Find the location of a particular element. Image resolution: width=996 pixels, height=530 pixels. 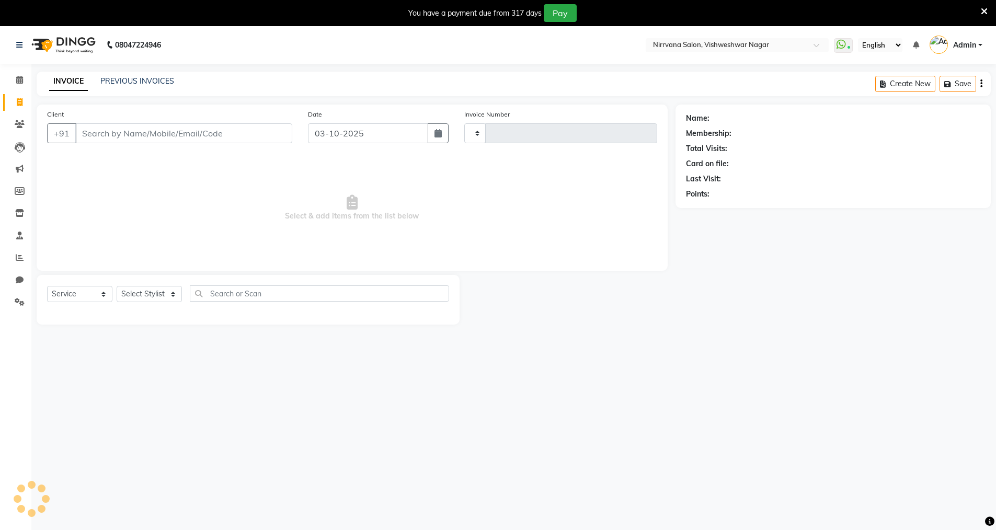

b: 08047224946 is located at coordinates (138, 45).